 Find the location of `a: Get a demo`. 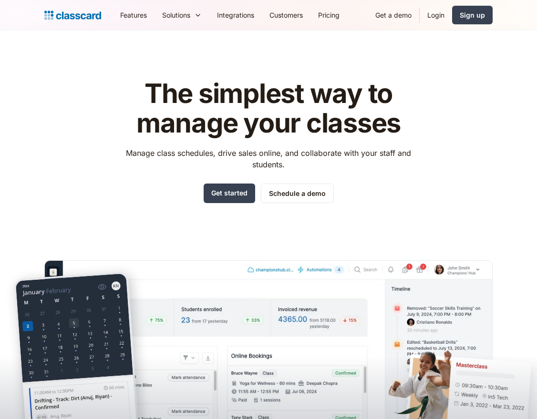

a: Get a demo is located at coordinates (393, 15).